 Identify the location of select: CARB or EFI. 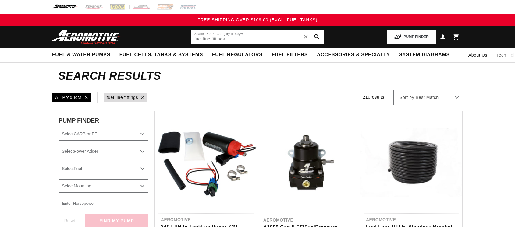
(103, 134).